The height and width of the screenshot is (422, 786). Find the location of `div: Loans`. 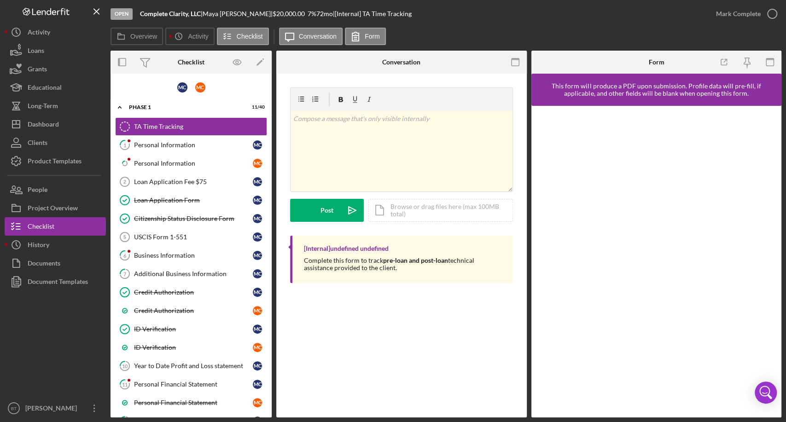

div: Loans is located at coordinates (36, 52).